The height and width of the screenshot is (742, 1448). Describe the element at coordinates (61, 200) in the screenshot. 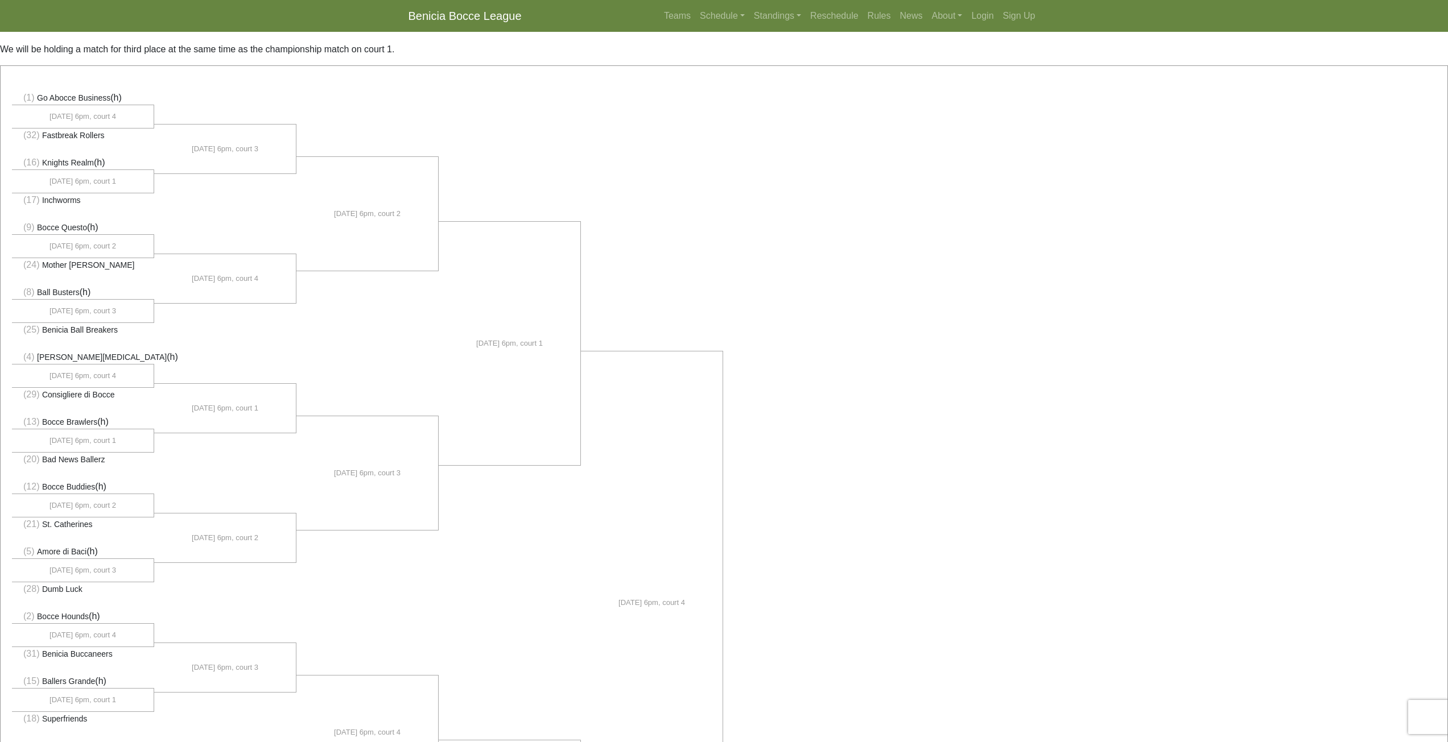

I see `span: Inchworms` at that location.